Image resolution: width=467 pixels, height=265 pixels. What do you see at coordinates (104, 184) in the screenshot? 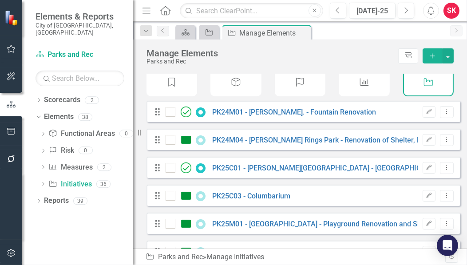
I see `div: 36` at bounding box center [104, 184].